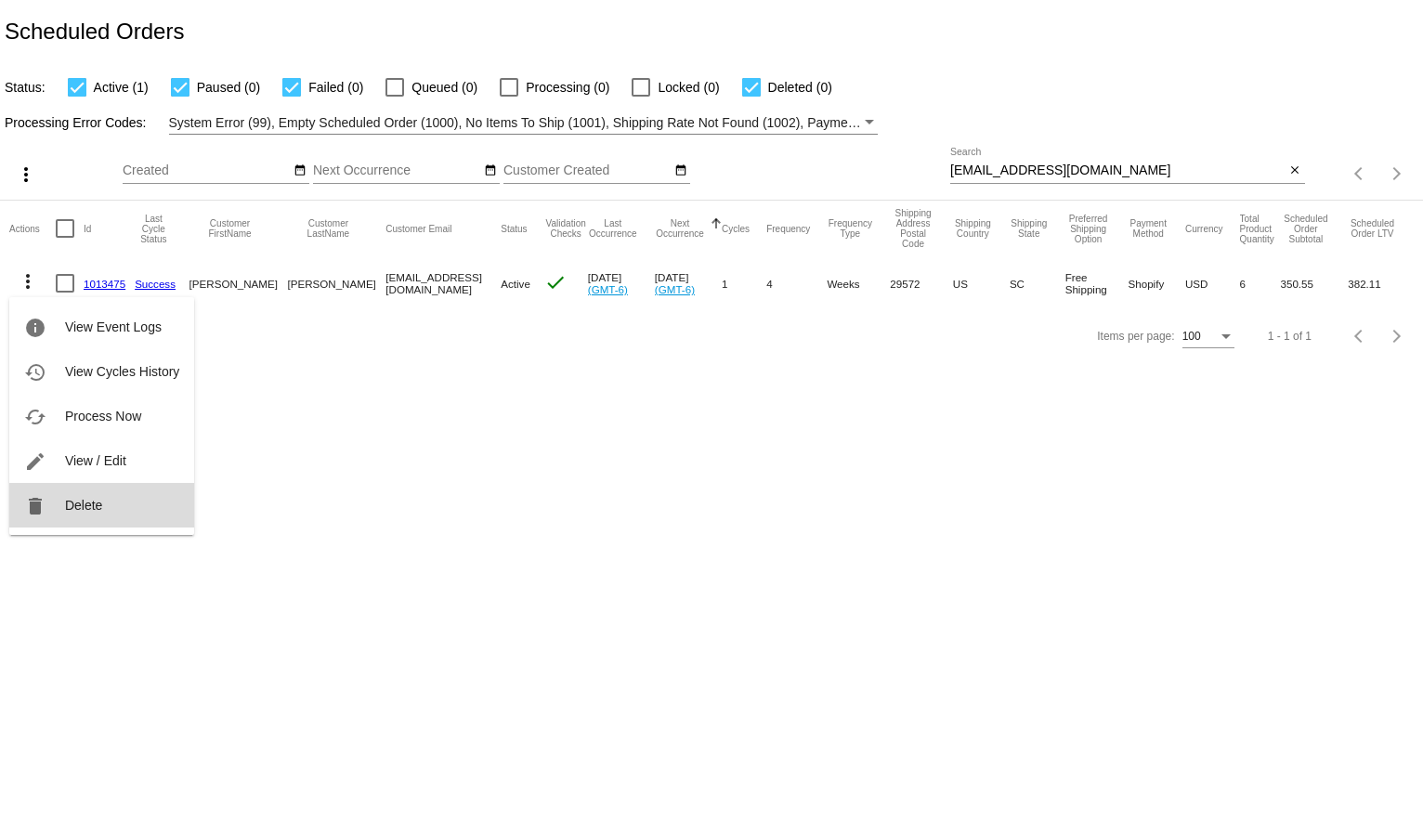  I want to click on mat-icon: history, so click(35, 372).